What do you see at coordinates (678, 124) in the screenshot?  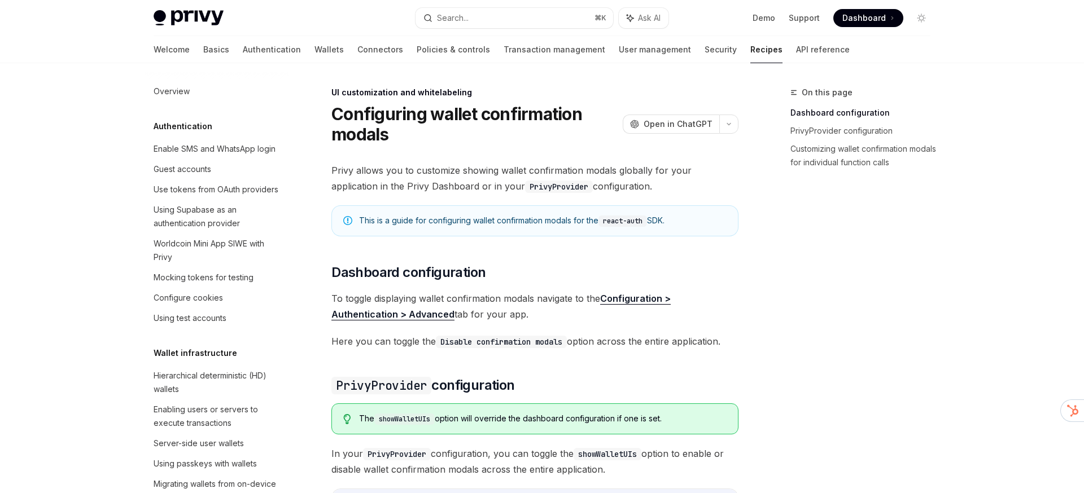 I see `span: Open in ChatGPT` at bounding box center [678, 124].